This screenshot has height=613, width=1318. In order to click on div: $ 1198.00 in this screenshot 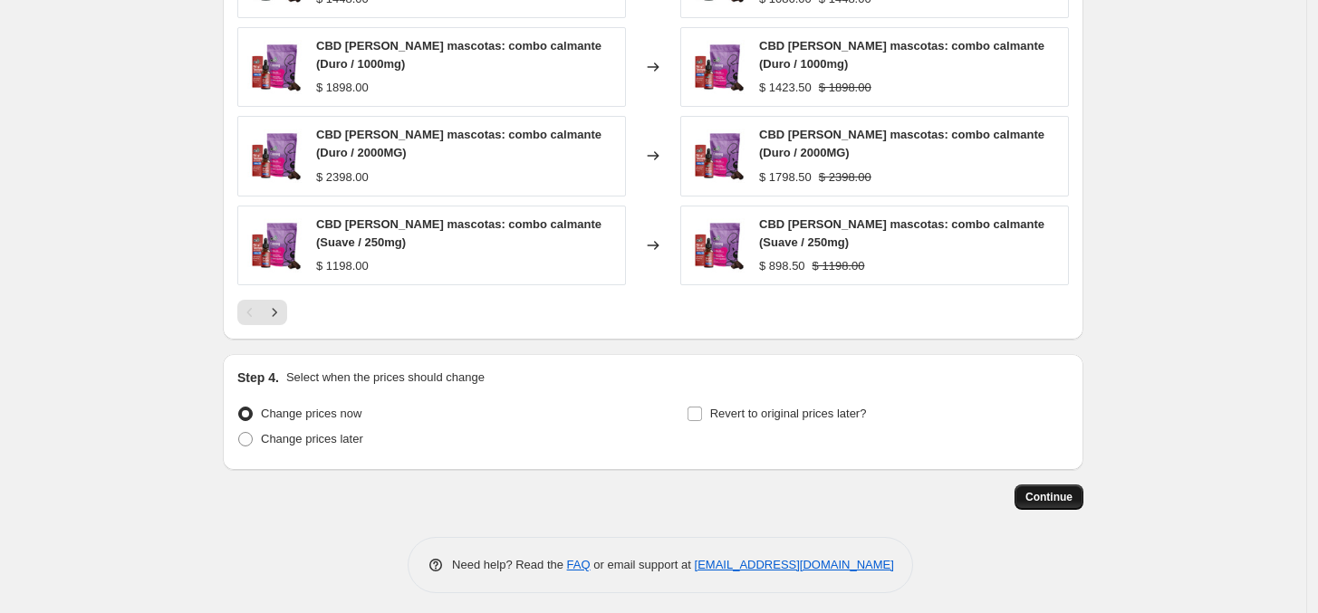, I will do `click(342, 266)`.